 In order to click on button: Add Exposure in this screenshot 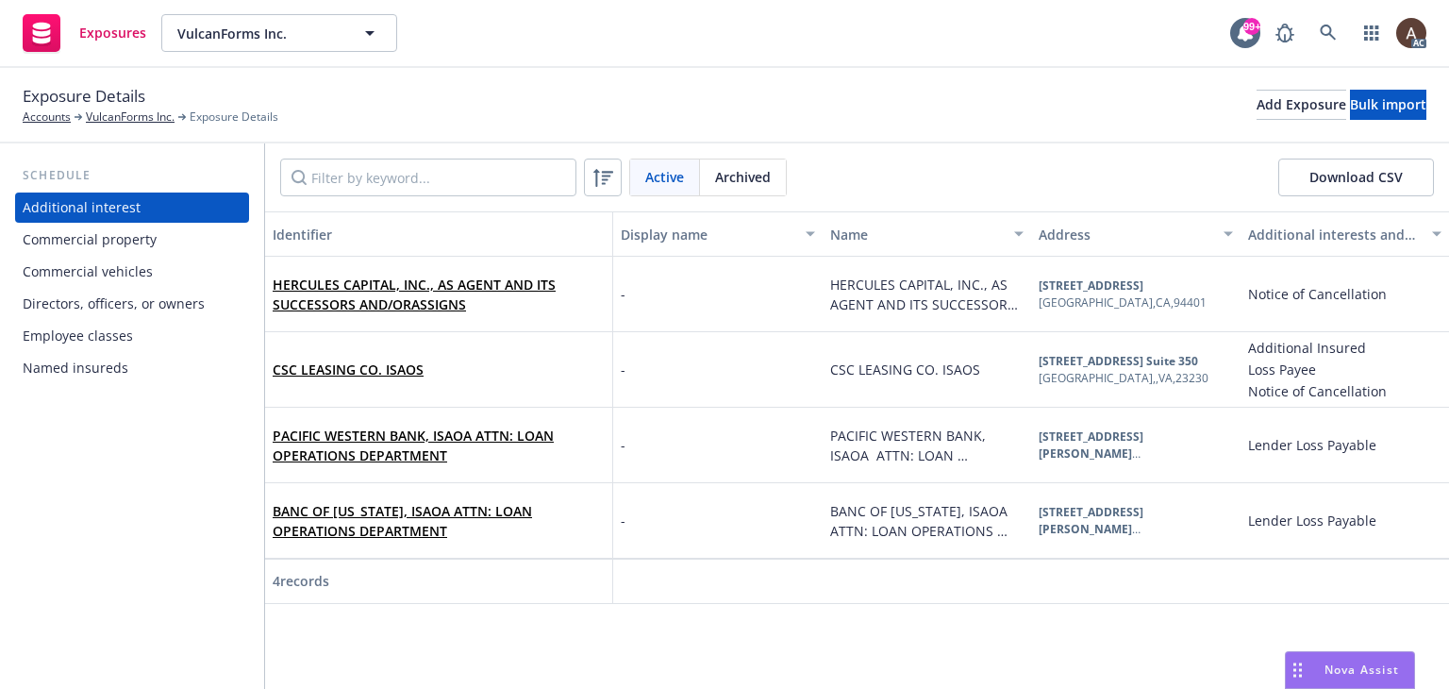, I will do `click(1301, 105)`.